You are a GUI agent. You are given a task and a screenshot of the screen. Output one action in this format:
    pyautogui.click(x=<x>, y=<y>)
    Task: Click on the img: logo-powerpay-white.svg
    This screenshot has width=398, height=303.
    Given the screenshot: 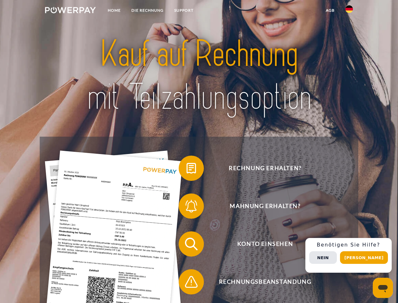 What is the action you would take?
    pyautogui.click(x=70, y=10)
    